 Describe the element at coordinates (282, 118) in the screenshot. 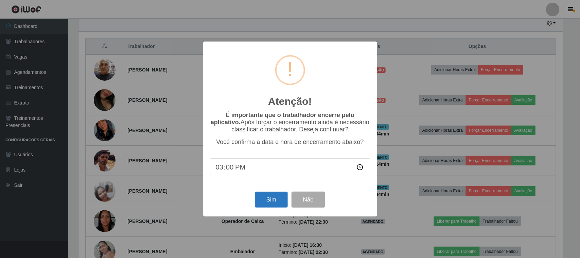

I see `b: É importante que o trabalhador encerre pelo aplicativo.` at that location.